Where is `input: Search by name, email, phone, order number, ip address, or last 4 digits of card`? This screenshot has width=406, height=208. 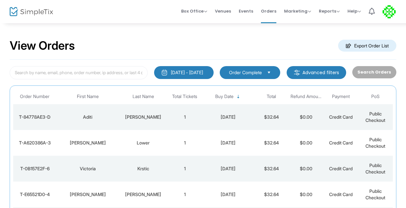
input: Search by name, email, phone, order number, ip address, or last 4 digits of card is located at coordinates (79, 72).